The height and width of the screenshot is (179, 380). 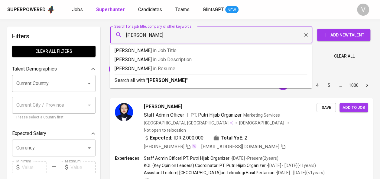 I want to click on span: Jobs, so click(x=77, y=9).